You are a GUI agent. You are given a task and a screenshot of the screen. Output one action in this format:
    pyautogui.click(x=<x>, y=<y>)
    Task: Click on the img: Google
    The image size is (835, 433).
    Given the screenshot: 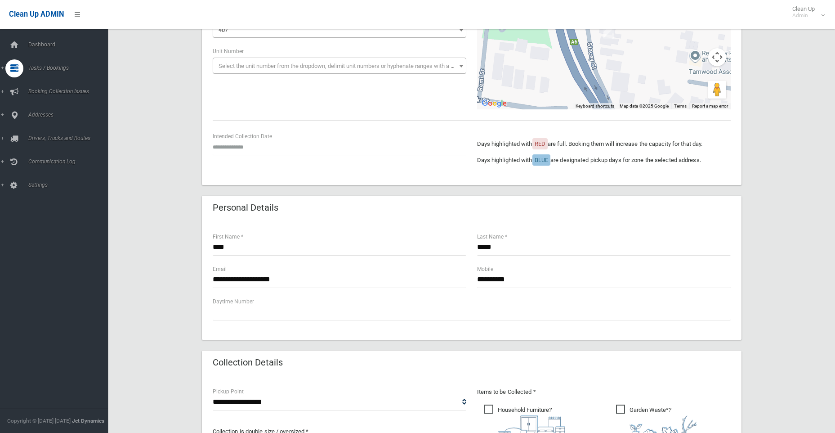 What is the action you would take?
    pyautogui.click(x=494, y=103)
    